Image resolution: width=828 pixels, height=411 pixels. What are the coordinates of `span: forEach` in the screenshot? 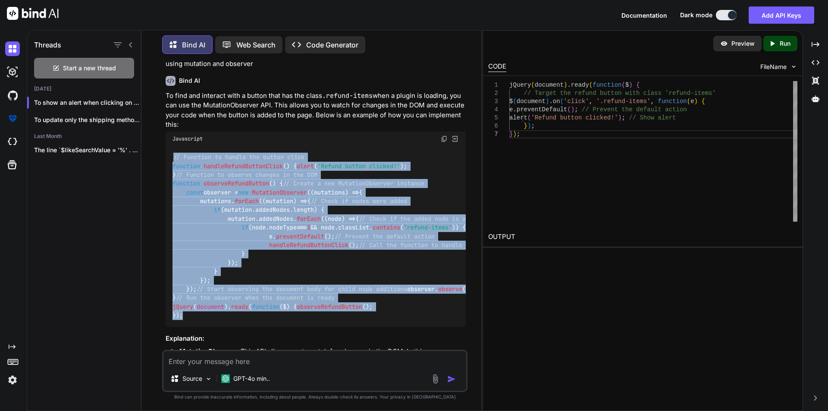 It's located at (247, 201).